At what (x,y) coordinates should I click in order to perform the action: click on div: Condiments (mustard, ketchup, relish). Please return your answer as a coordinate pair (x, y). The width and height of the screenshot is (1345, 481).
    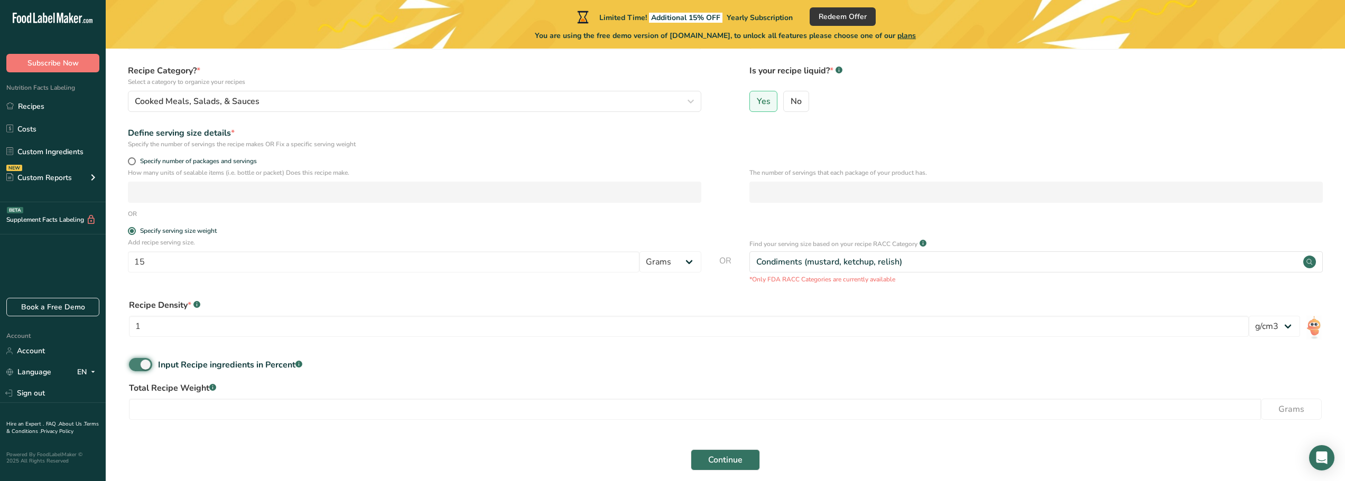
    Looking at the image, I should click on (829, 262).